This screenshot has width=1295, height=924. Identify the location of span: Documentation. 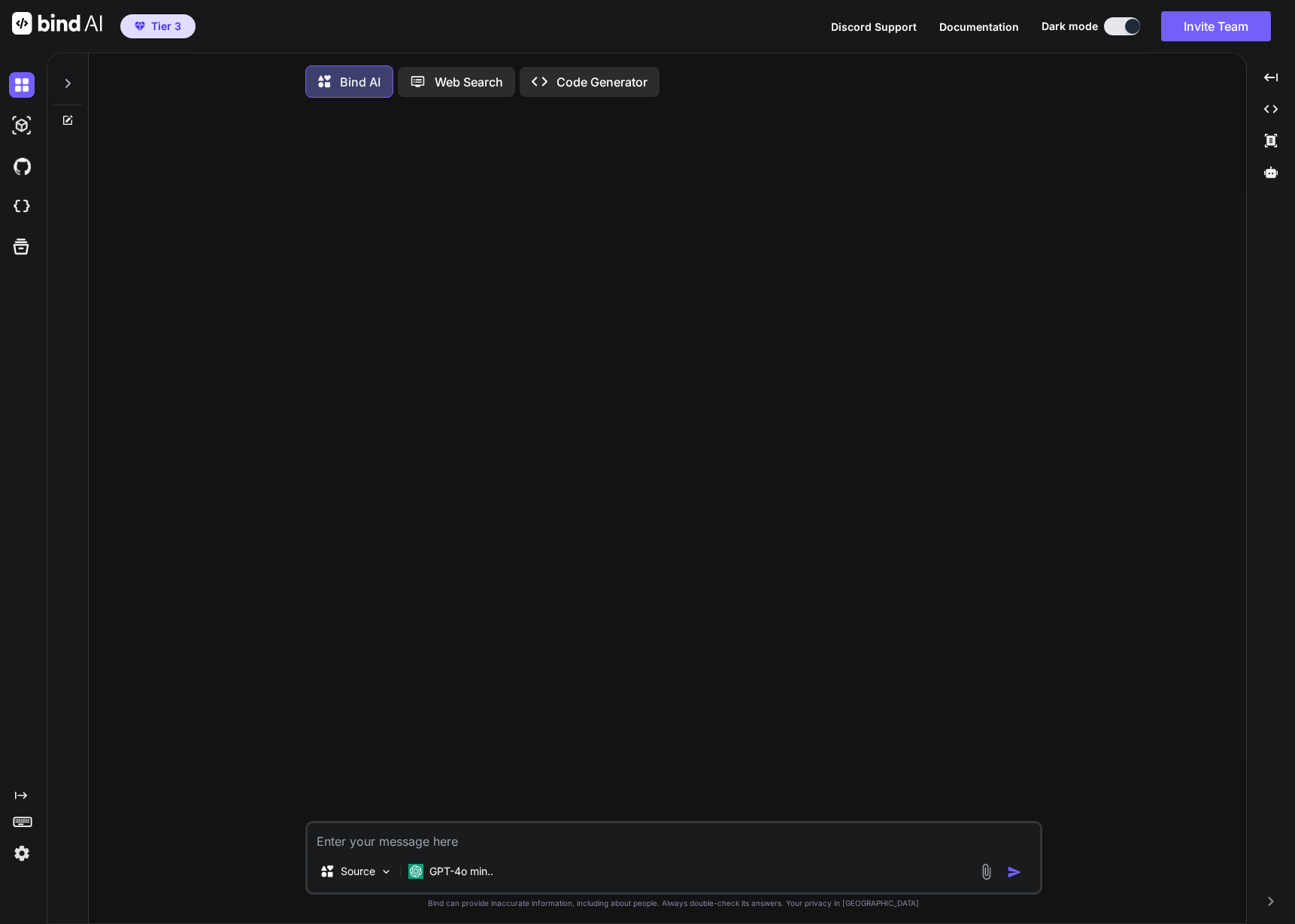
(979, 26).